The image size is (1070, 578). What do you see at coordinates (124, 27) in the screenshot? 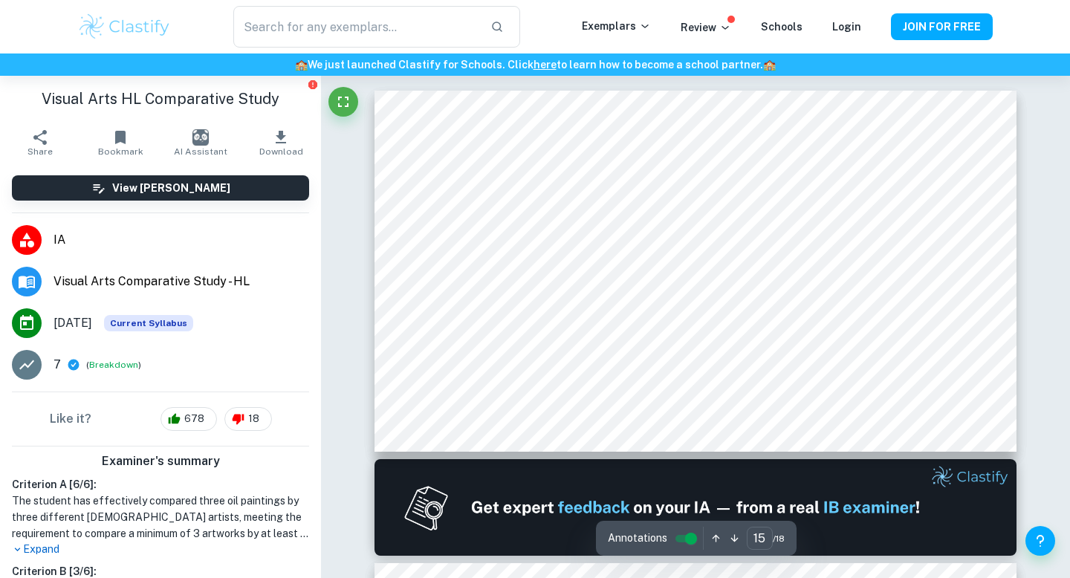
I see `a: Clastify logo` at bounding box center [124, 27].